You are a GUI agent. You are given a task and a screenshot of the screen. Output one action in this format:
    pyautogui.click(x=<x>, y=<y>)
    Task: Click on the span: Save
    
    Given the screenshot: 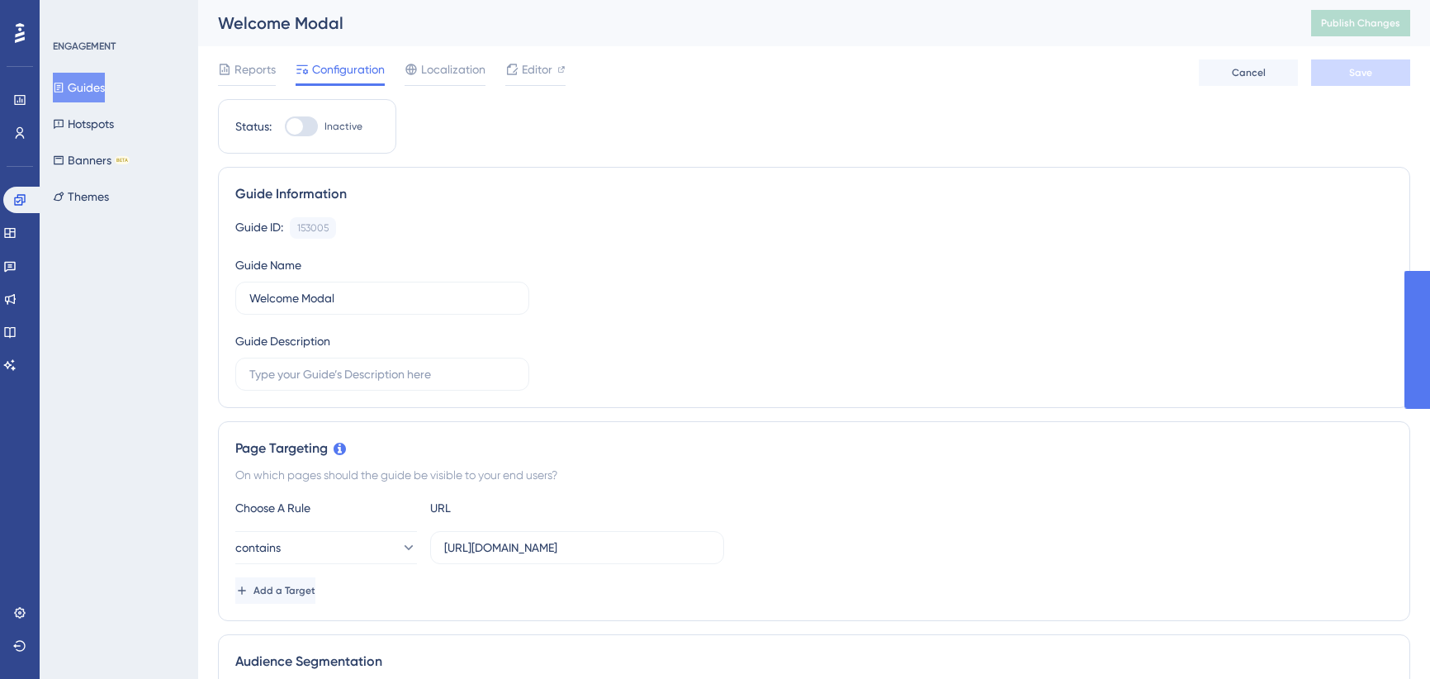 What is the action you would take?
    pyautogui.click(x=1360, y=73)
    